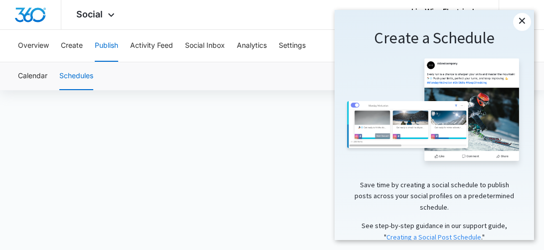 Image resolution: width=544 pixels, height=250 pixels. I want to click on p: Save time by creating a social schedule to publish posts across your social profiles on a predete..., so click(100, 186).